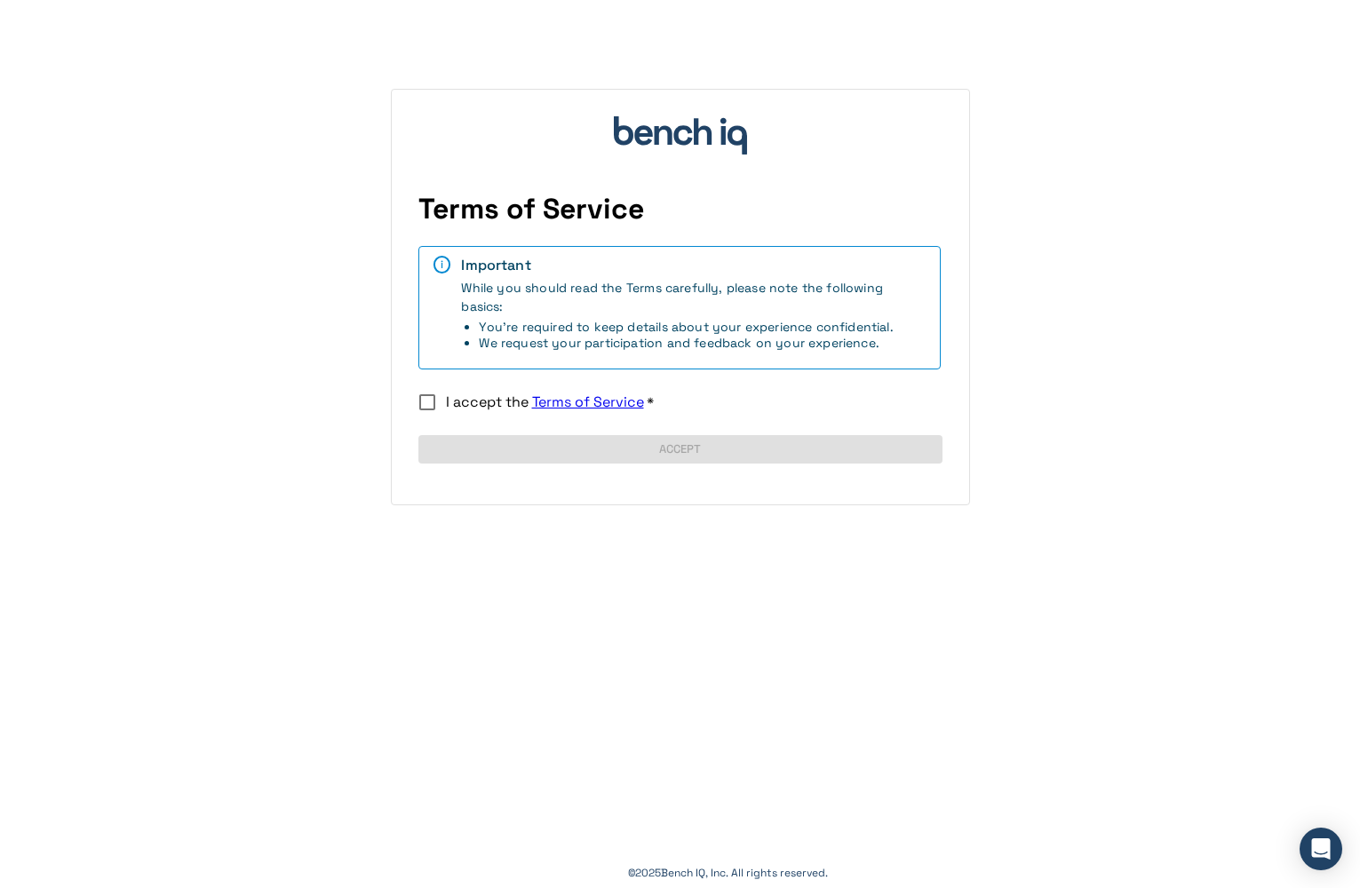 Image resolution: width=1360 pixels, height=888 pixels. I want to click on div: i, so click(442, 265).